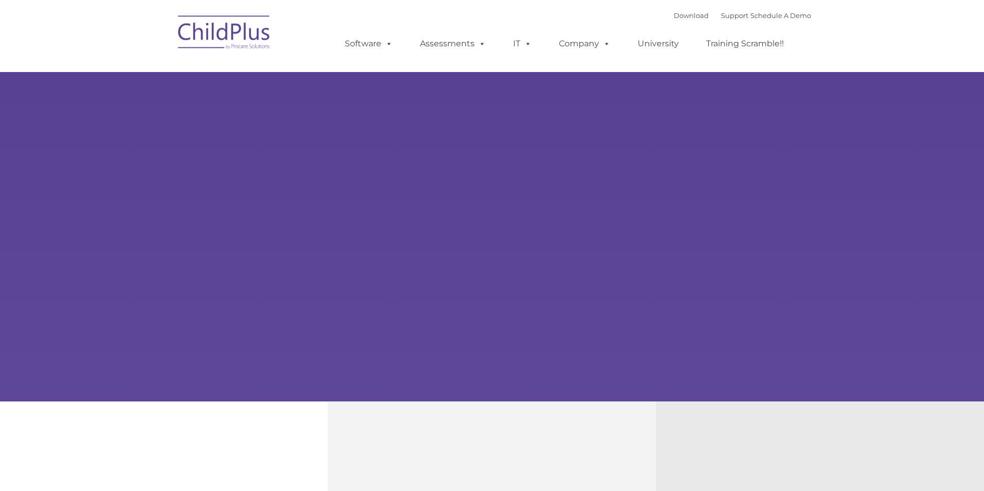 The image size is (984, 491). Describe the element at coordinates (745, 44) in the screenshot. I see `a: Training Scramble!!` at that location.